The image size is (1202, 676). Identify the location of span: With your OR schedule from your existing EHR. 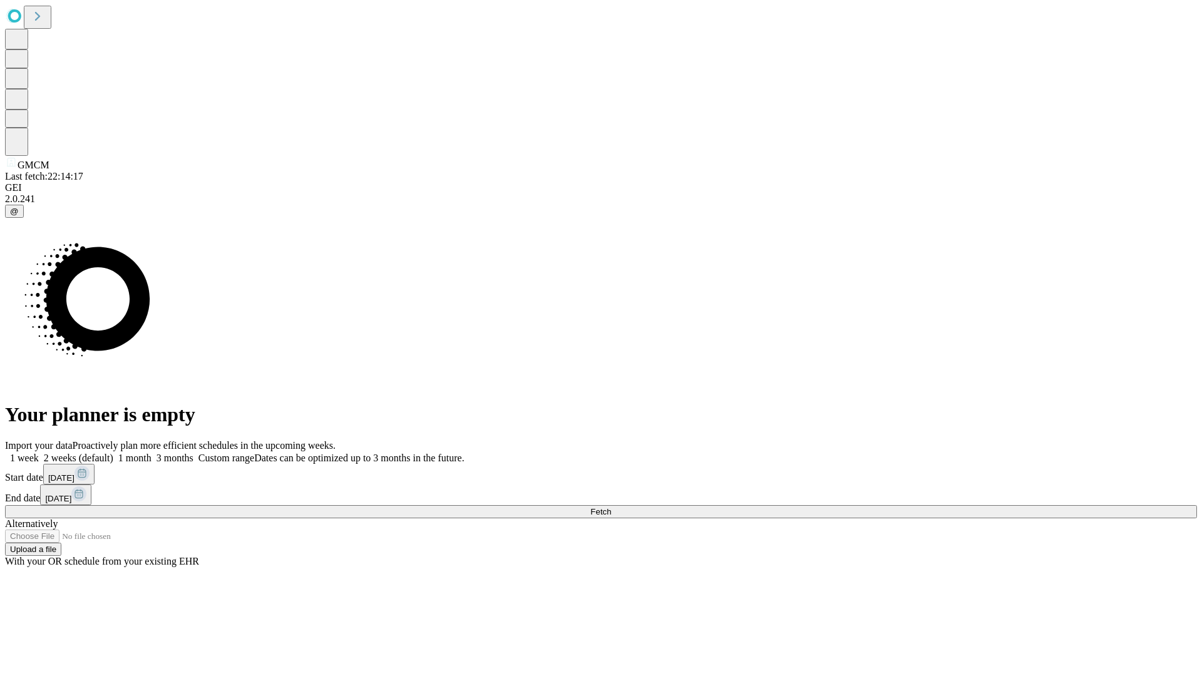
(102, 561).